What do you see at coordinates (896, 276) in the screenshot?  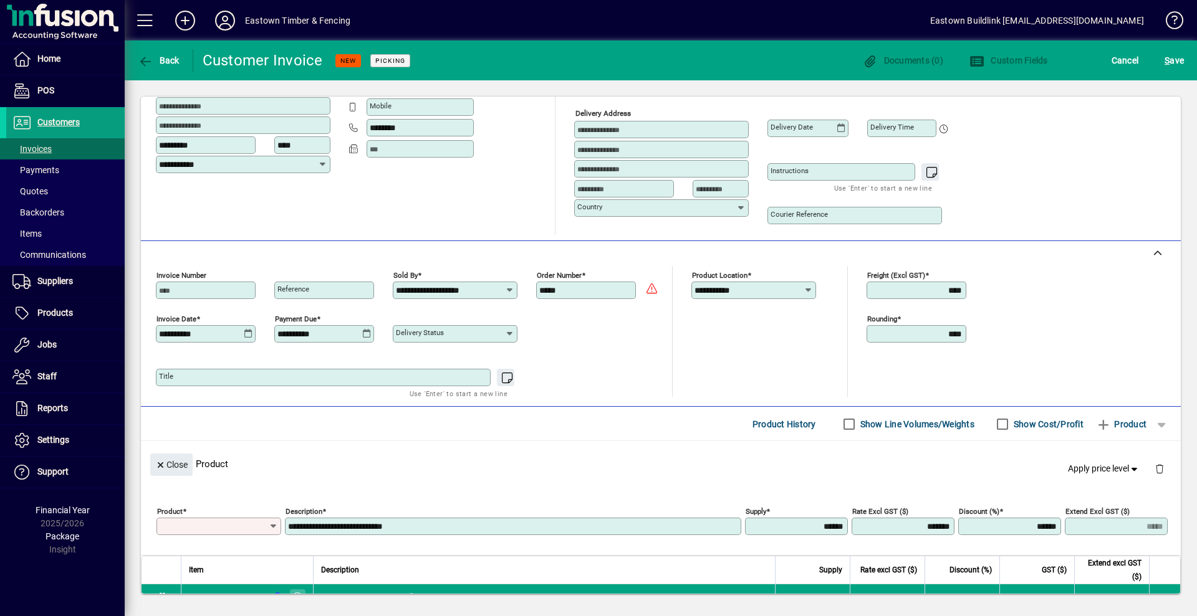 I see `mat-label: Freight (excl GST)` at bounding box center [896, 276].